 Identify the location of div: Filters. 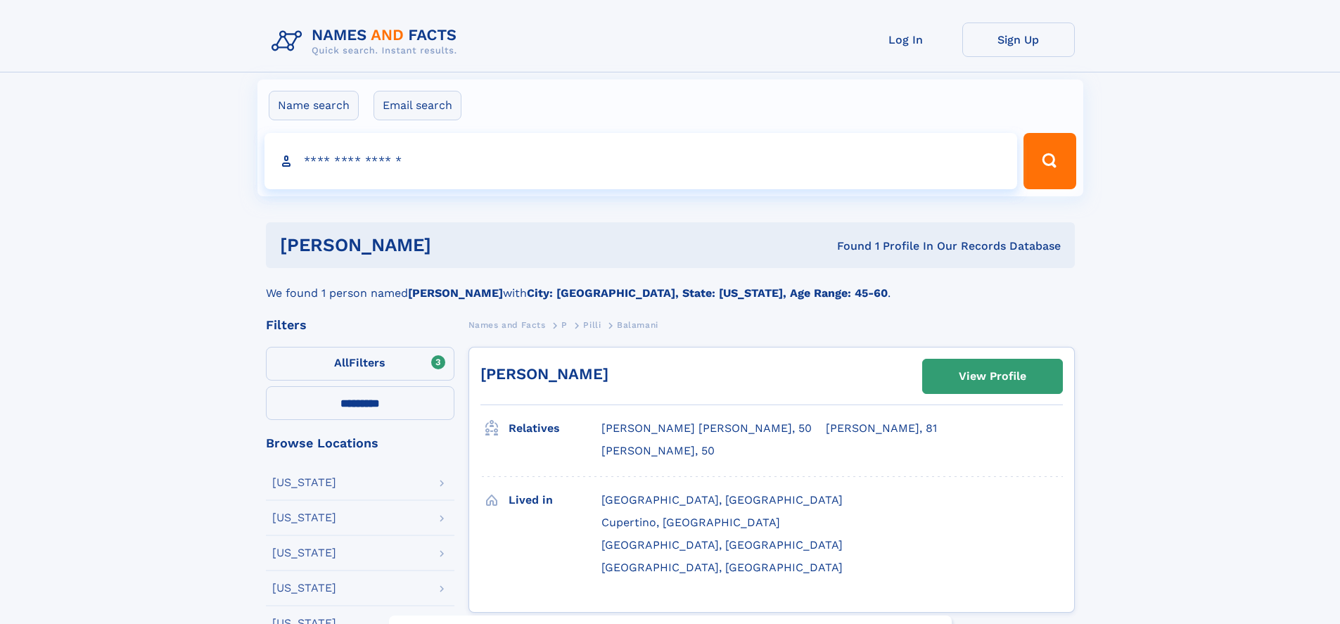
(360, 325).